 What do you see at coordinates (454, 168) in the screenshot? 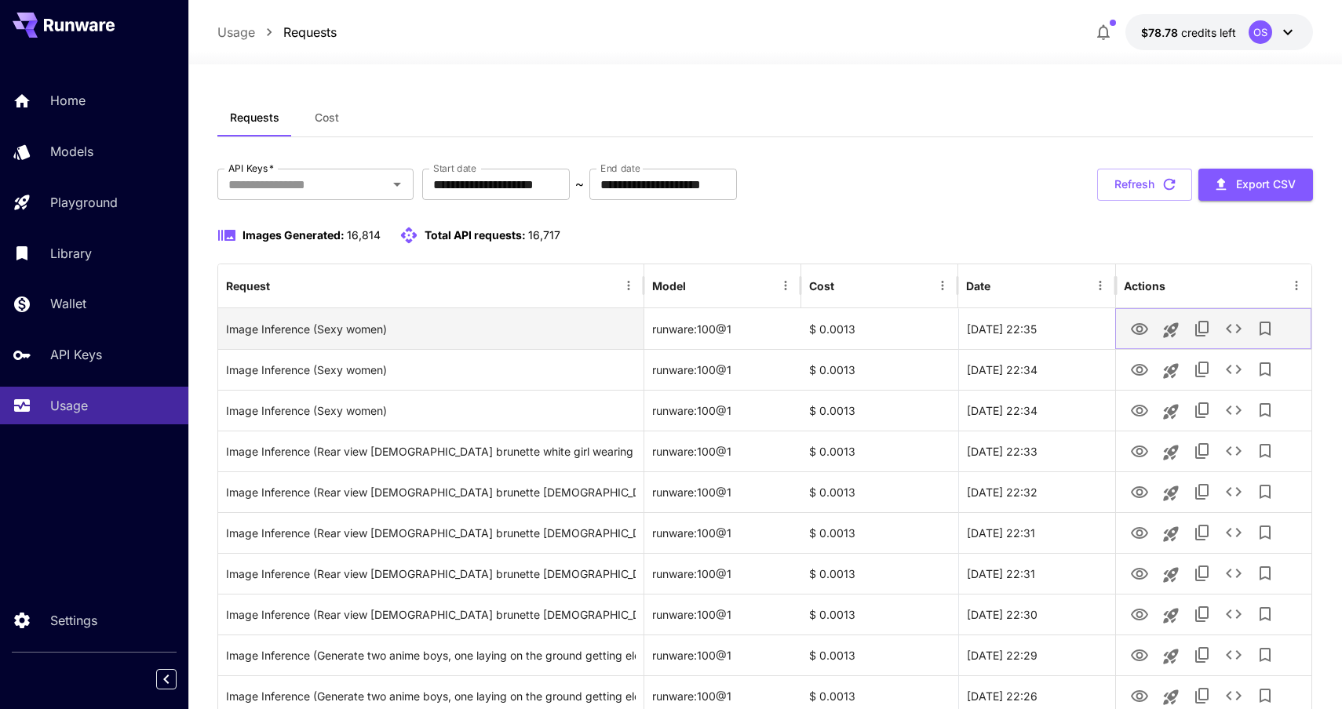
I see `label: Start date` at bounding box center [454, 168].